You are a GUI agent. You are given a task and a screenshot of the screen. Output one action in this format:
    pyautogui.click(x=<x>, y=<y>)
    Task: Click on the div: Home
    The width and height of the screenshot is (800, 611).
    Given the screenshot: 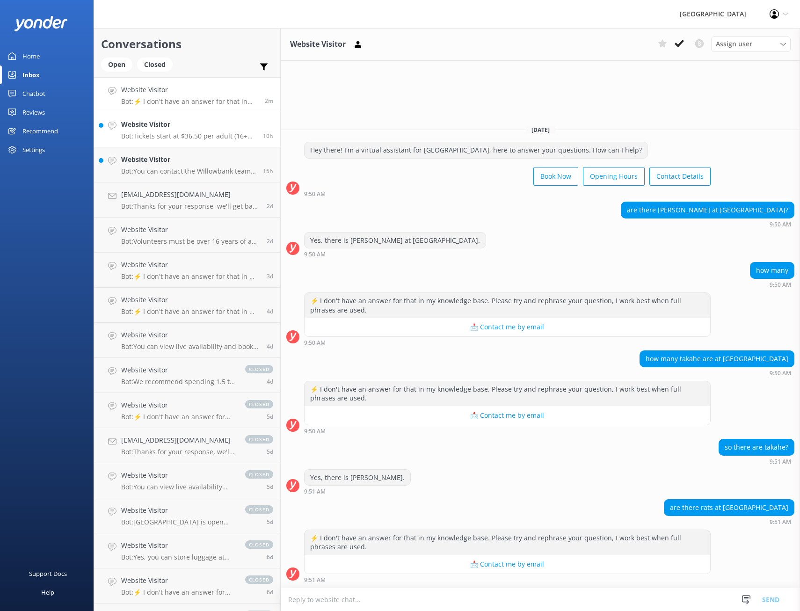 What is the action you would take?
    pyautogui.click(x=31, y=56)
    